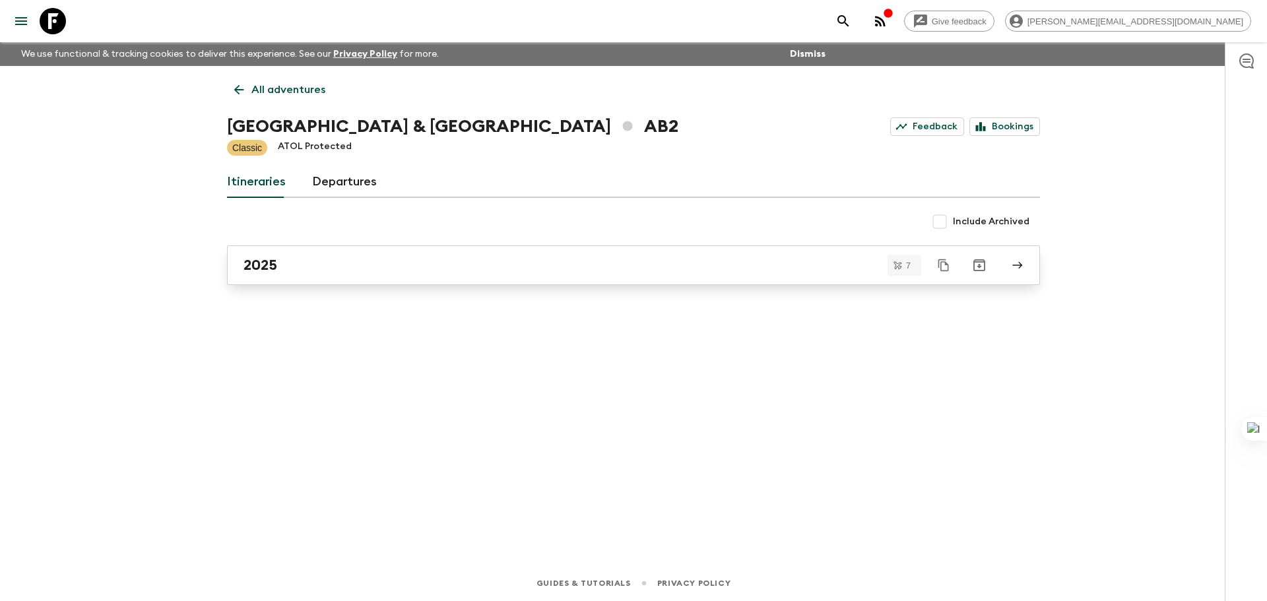 Image resolution: width=1267 pixels, height=601 pixels. What do you see at coordinates (959, 21) in the screenshot?
I see `span: Give feedback` at bounding box center [959, 21].